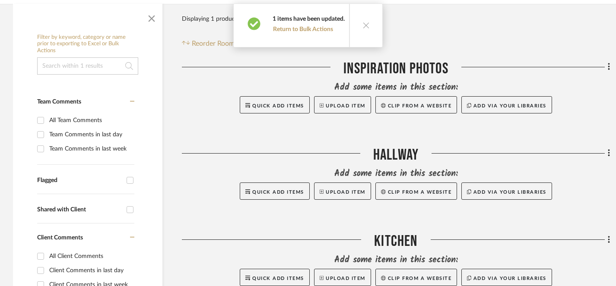 The width and height of the screenshot is (616, 286). What do you see at coordinates (79, 210) in the screenshot?
I see `div: Shared with Client` at bounding box center [79, 210].